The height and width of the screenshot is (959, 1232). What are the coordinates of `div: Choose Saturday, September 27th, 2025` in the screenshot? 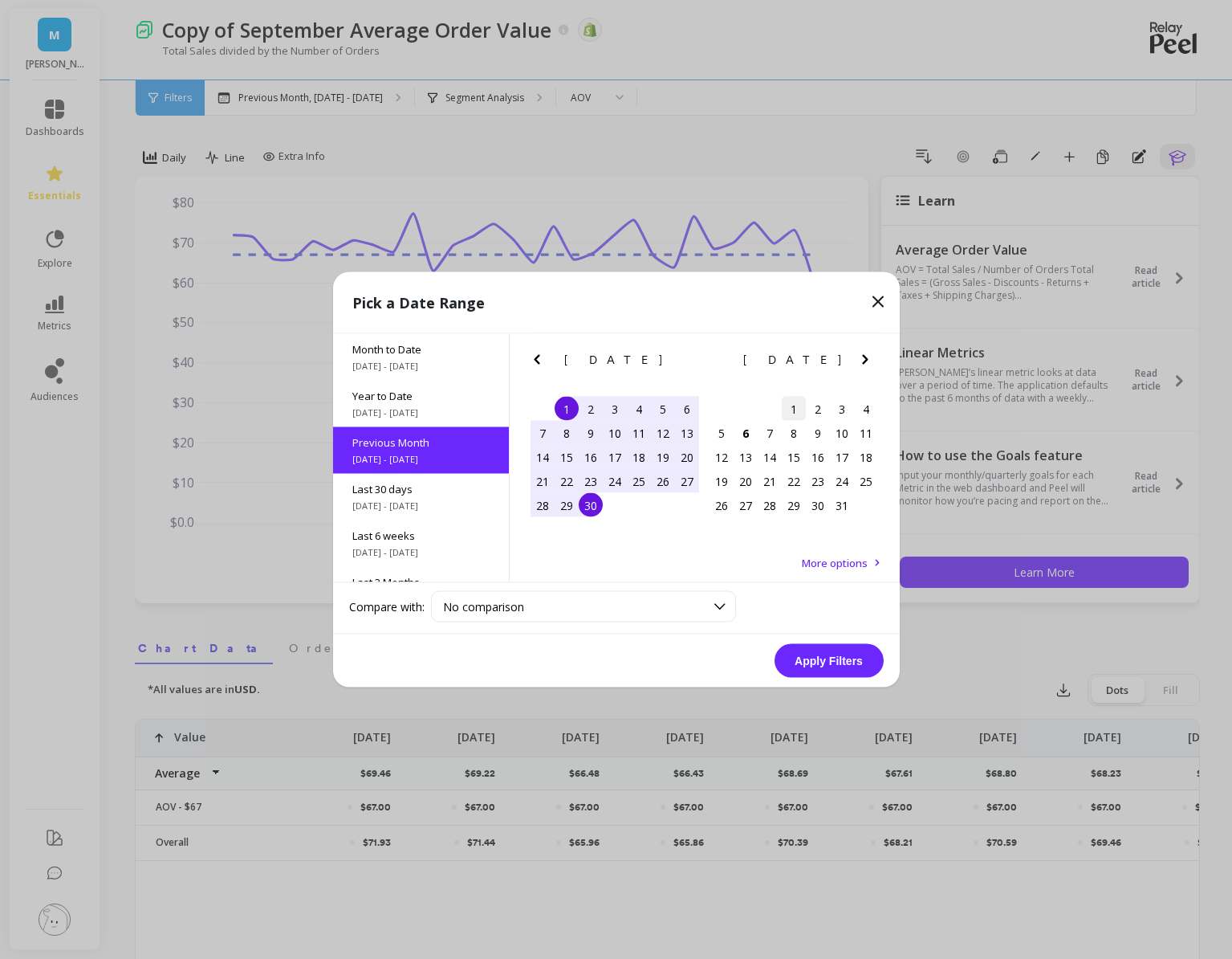 It's located at (687, 481).